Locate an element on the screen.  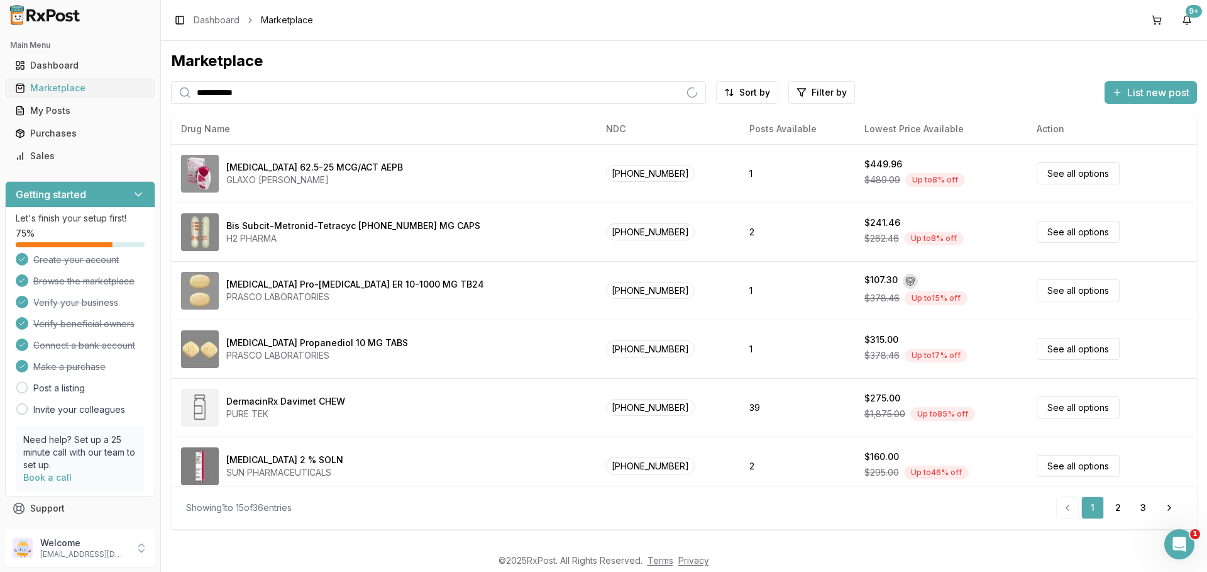
a: Marketplace is located at coordinates (80, 88).